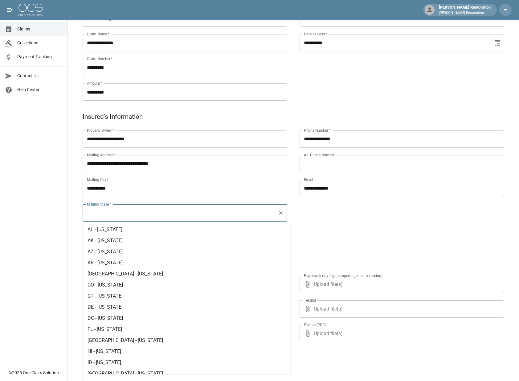 The height and width of the screenshot is (381, 519). What do you see at coordinates (317, 130) in the screenshot?
I see `label: Phone Number` at bounding box center [317, 130].